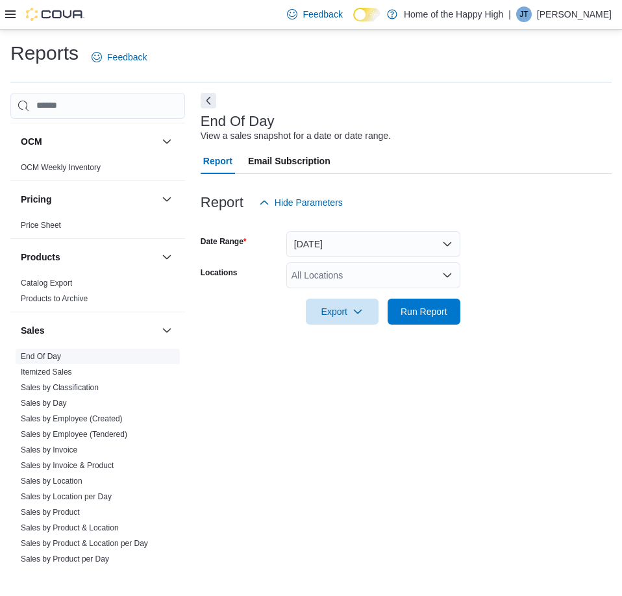  I want to click on a: Sales by Product, so click(50, 512).